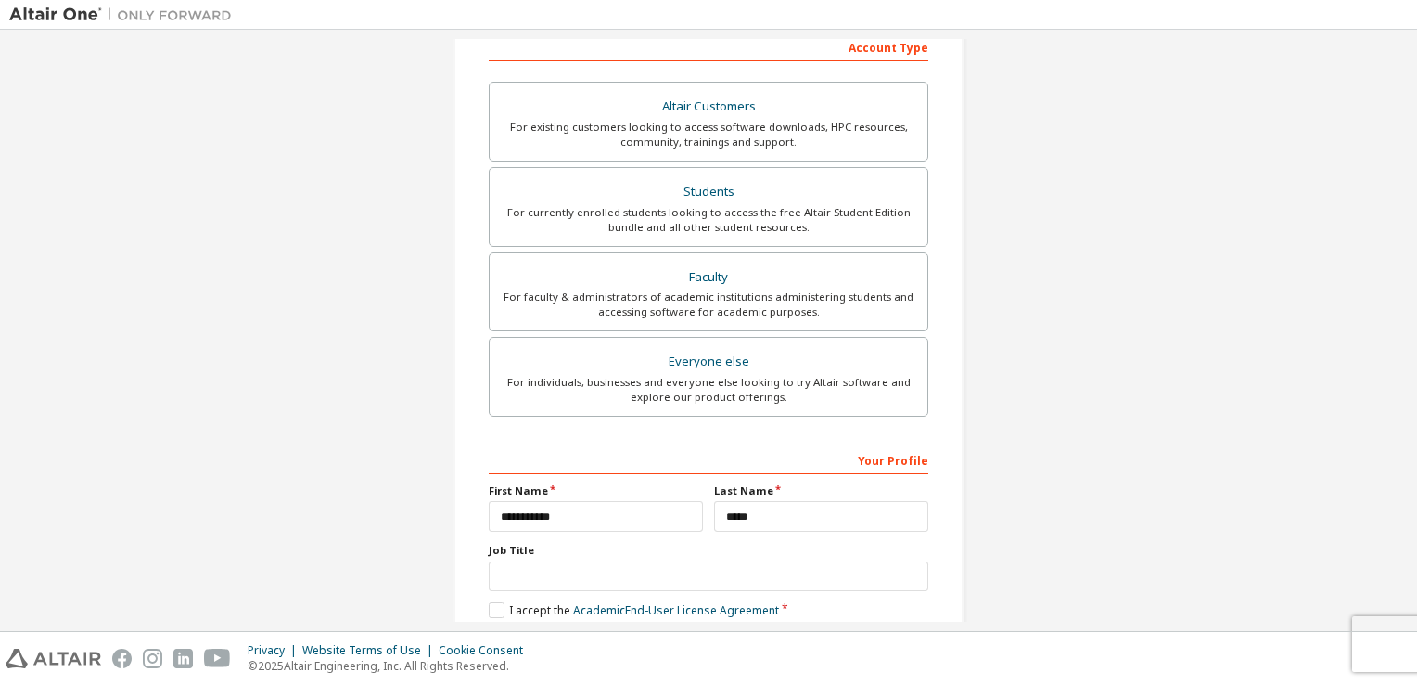  Describe the element at coordinates (370, 650) in the screenshot. I see `div: Website Terms of Use` at that location.